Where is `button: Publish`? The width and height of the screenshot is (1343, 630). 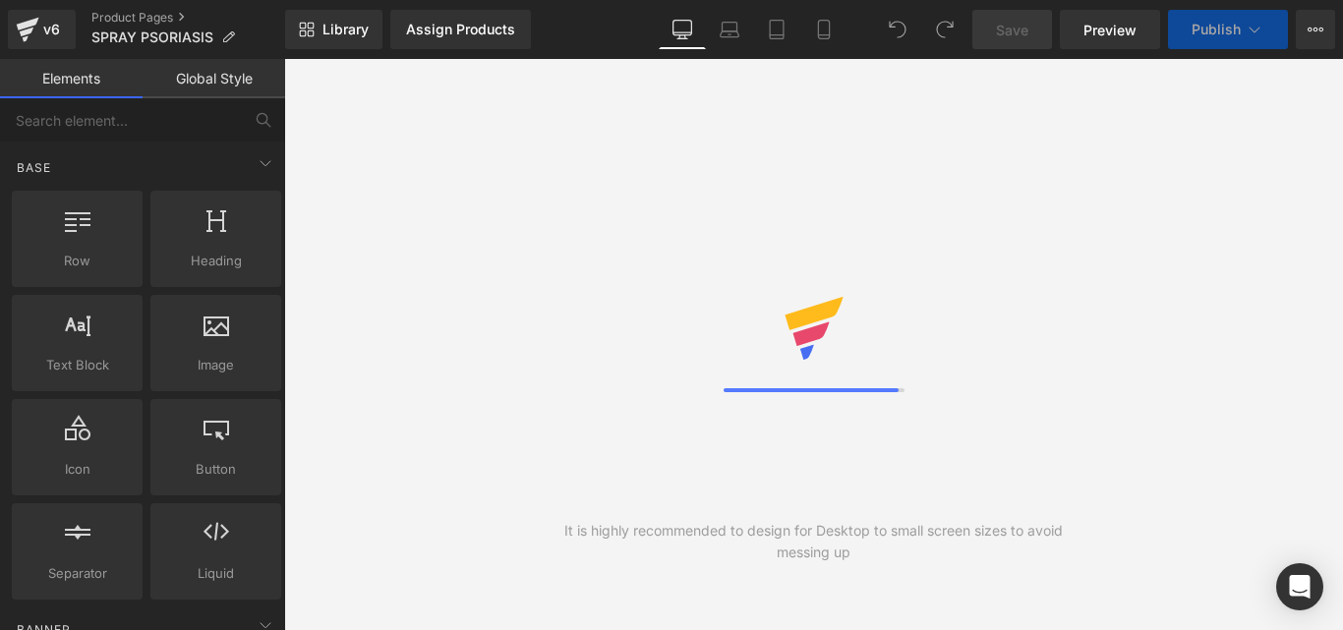
button: Publish is located at coordinates (1228, 29).